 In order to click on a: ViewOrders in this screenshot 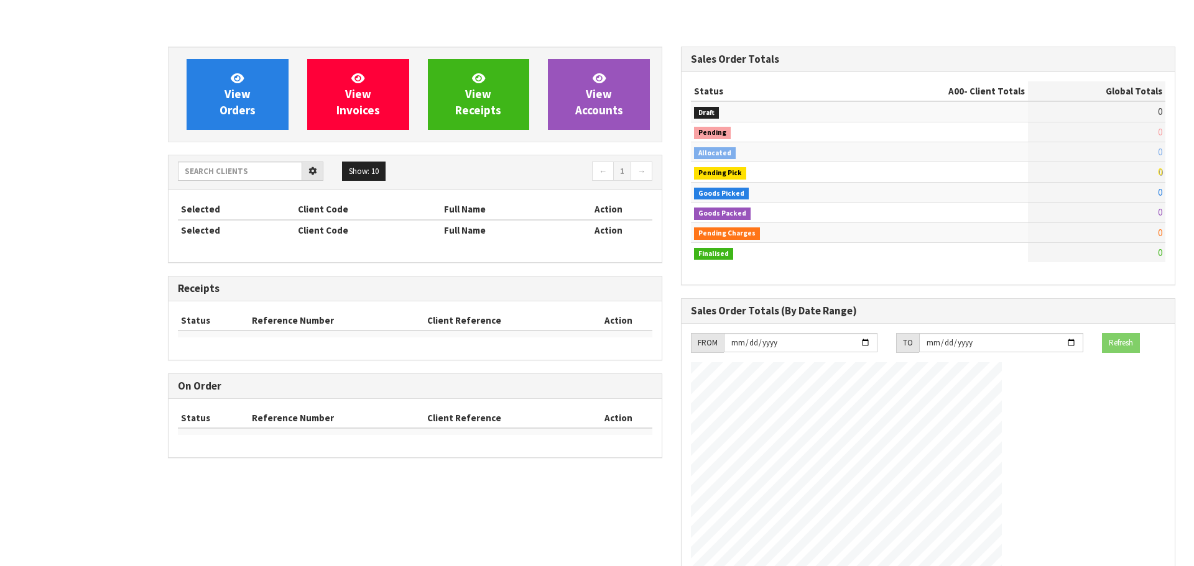, I will do `click(238, 95)`.